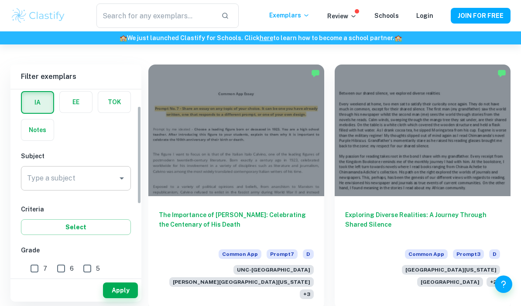  I want to click on button: JOIN FOR FREE, so click(480, 16).